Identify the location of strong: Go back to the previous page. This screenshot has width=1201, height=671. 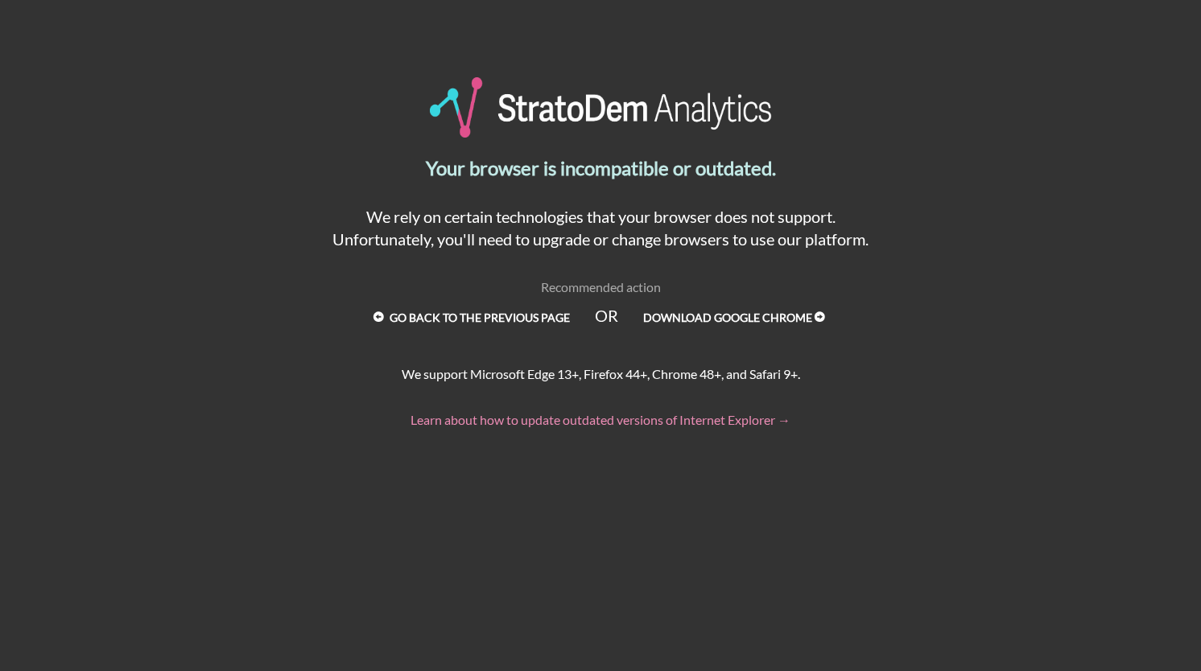
(480, 317).